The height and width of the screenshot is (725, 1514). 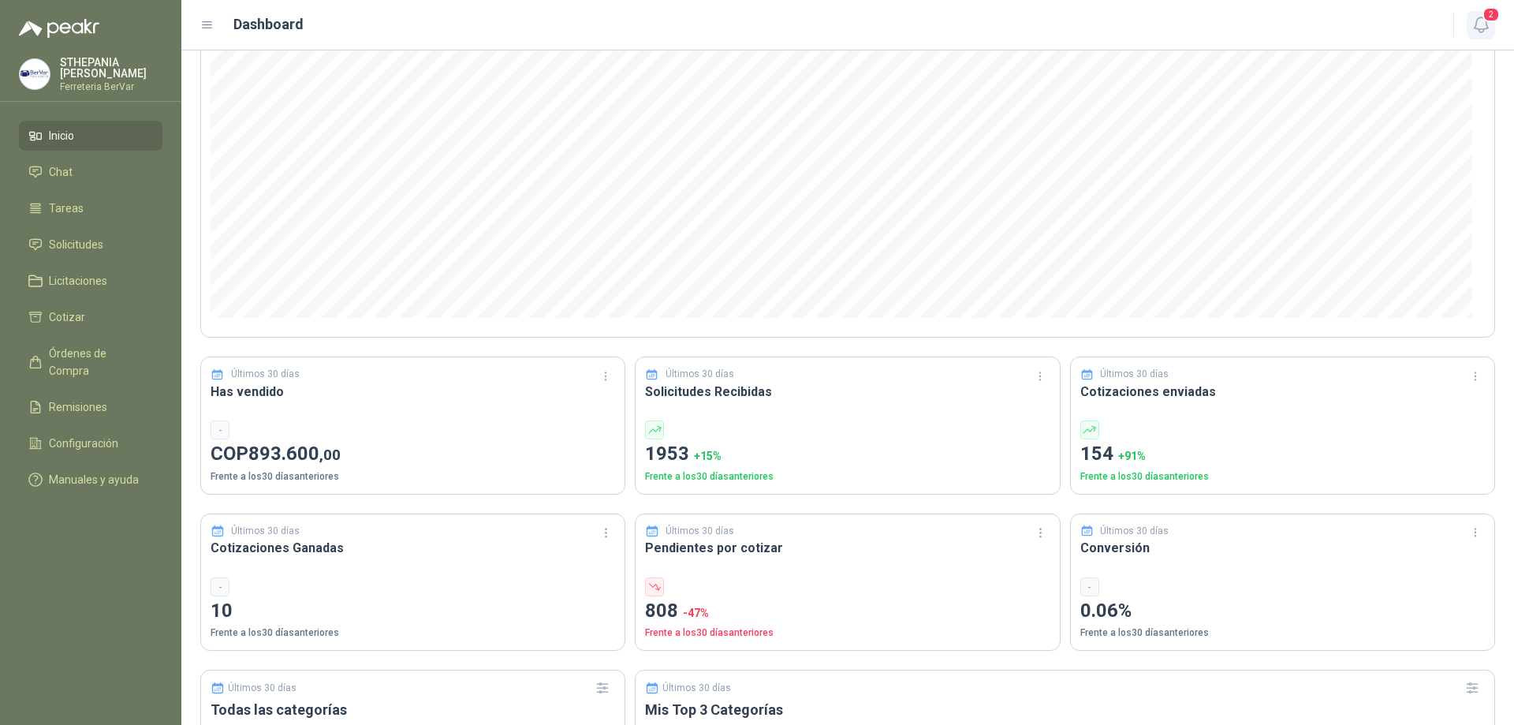 I want to click on p: 154, so click(x=1282, y=454).